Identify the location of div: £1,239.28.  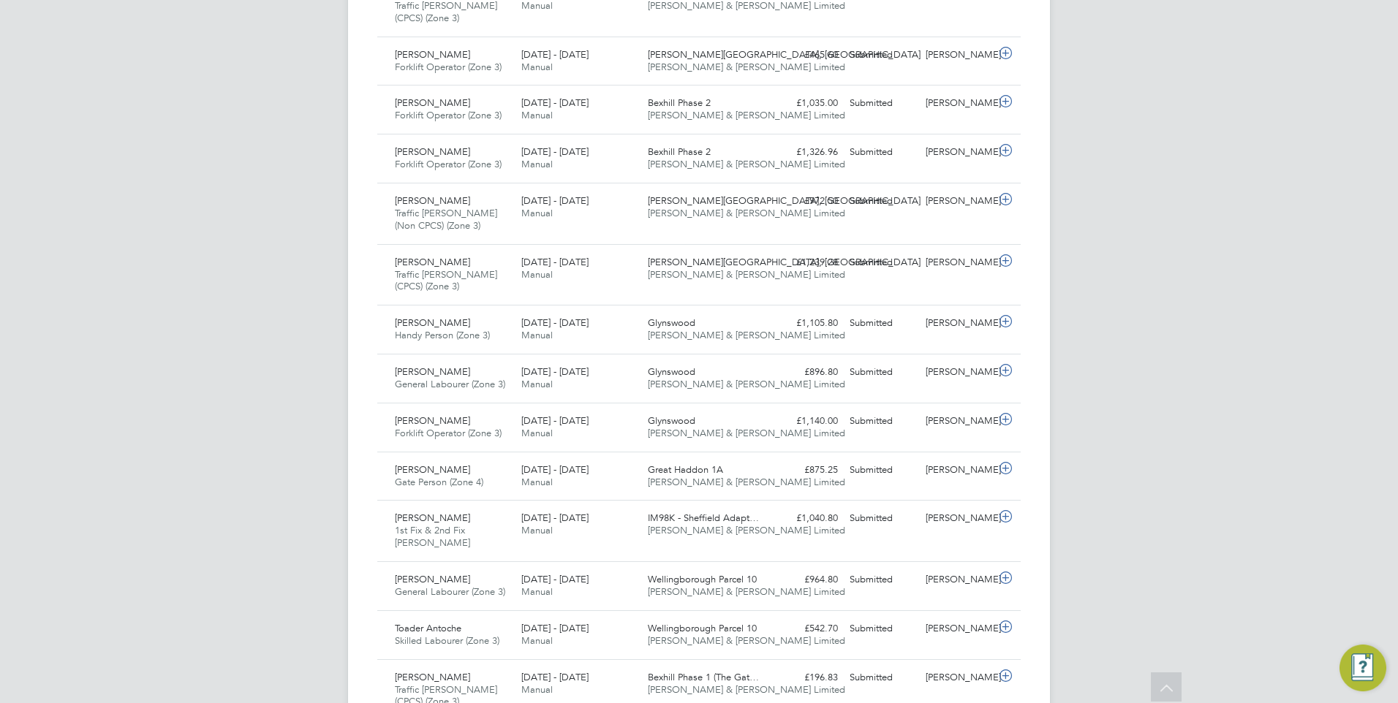
(806, 262).